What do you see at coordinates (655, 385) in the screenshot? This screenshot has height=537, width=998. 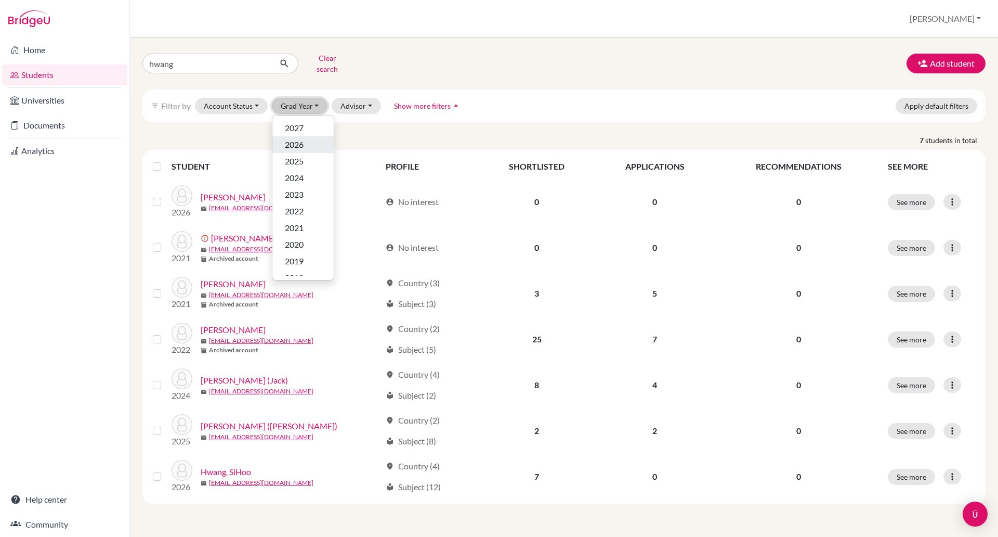 I see `td: 4` at bounding box center [655, 385].